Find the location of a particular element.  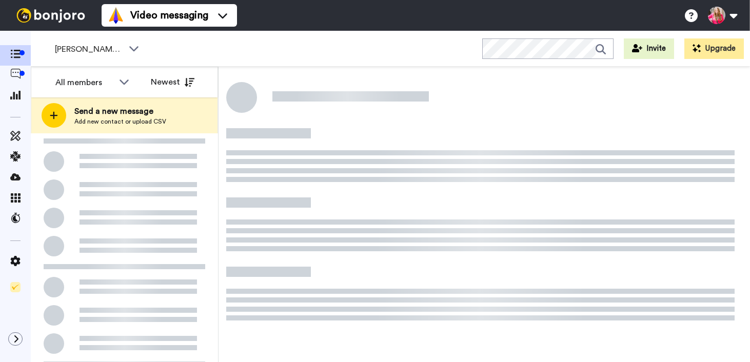

img: vm-color.svg is located at coordinates (116, 15).